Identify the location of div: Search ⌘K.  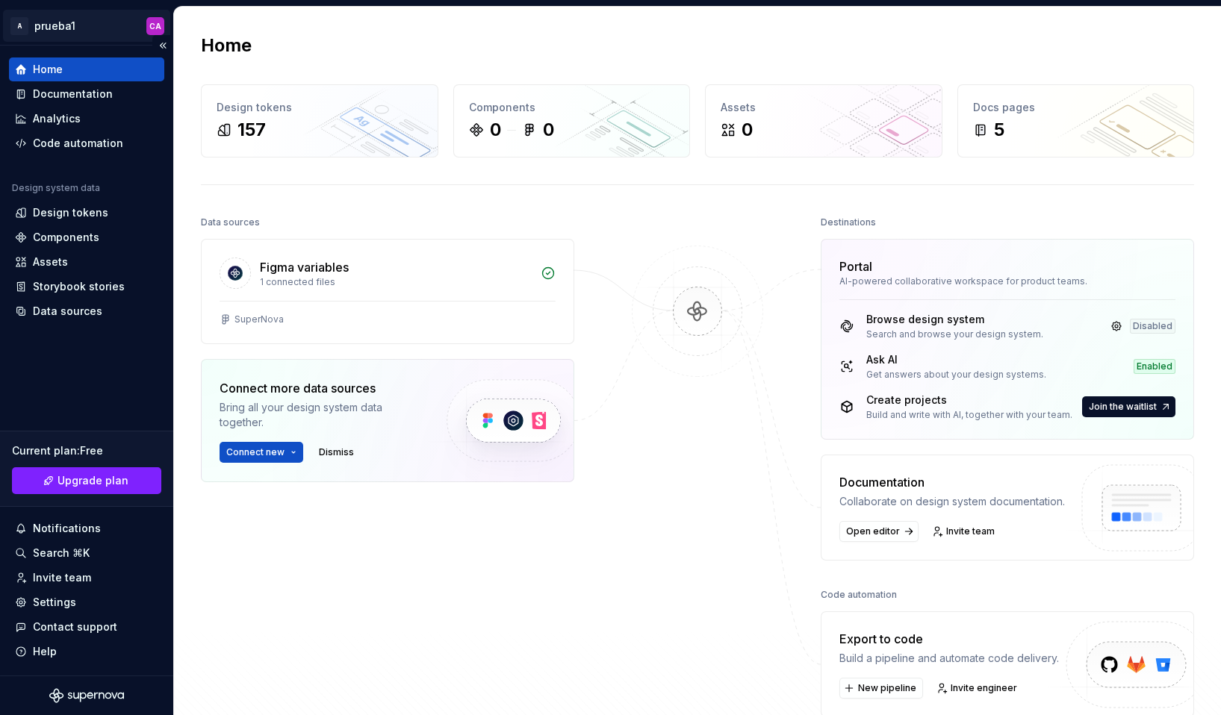
(61, 553).